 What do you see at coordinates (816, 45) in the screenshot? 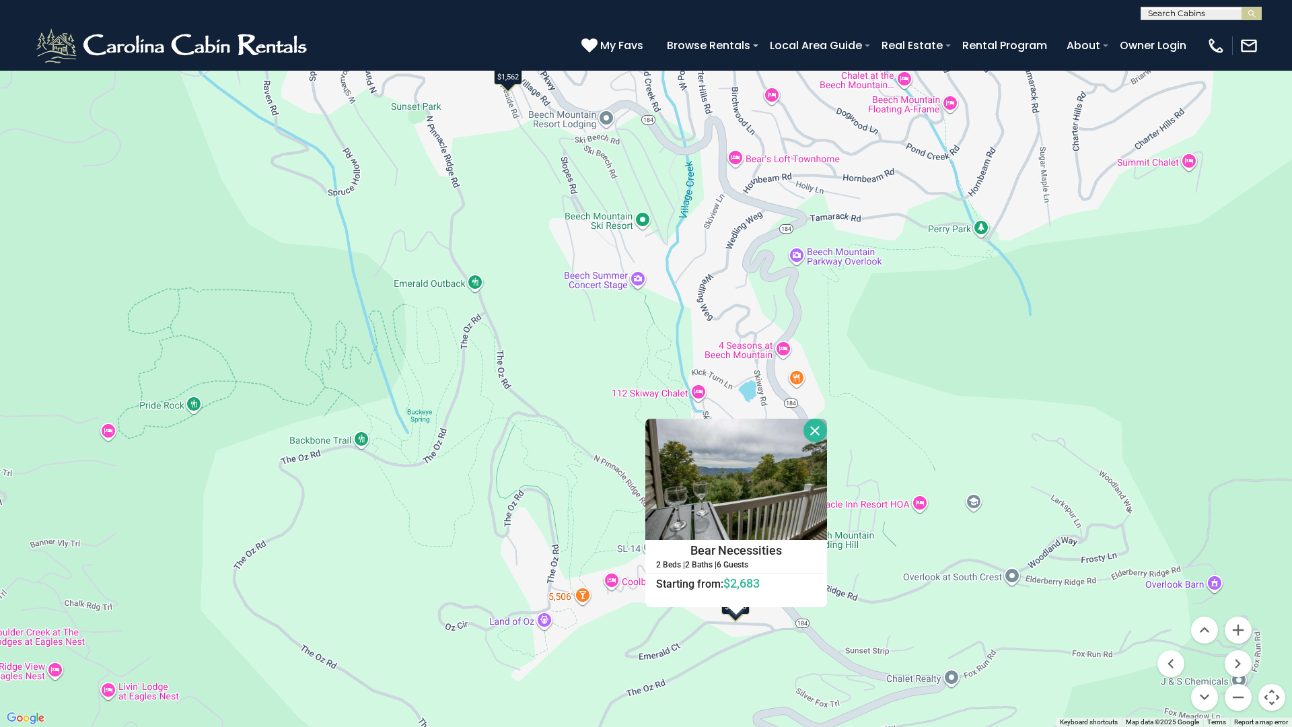
I see `a: Local Area Guide` at bounding box center [816, 45].